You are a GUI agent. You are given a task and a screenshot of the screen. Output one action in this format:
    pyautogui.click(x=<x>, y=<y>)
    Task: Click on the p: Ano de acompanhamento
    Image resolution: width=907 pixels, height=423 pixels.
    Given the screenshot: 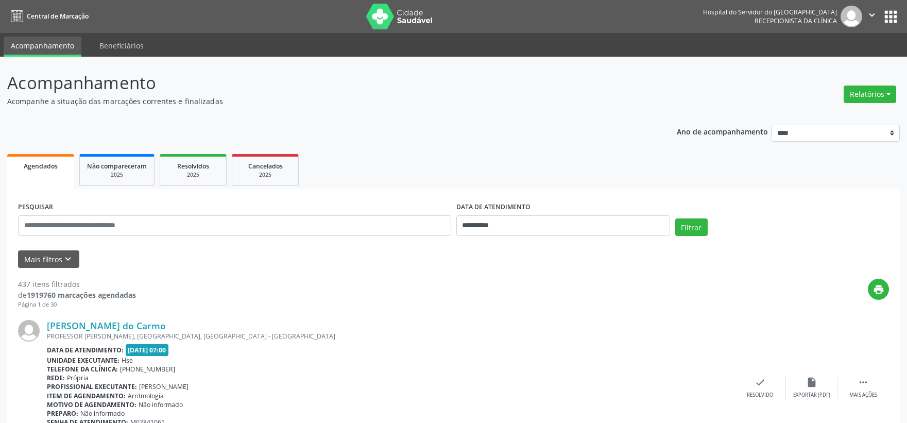 What is the action you would take?
    pyautogui.click(x=722, y=131)
    